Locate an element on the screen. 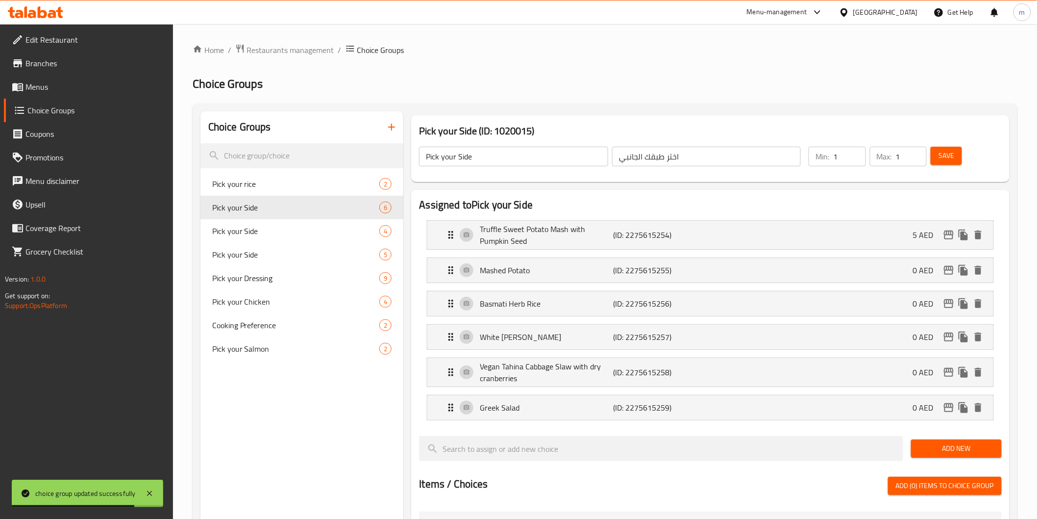 The width and height of the screenshot is (1037, 519). span: Save is located at coordinates (947, 155).